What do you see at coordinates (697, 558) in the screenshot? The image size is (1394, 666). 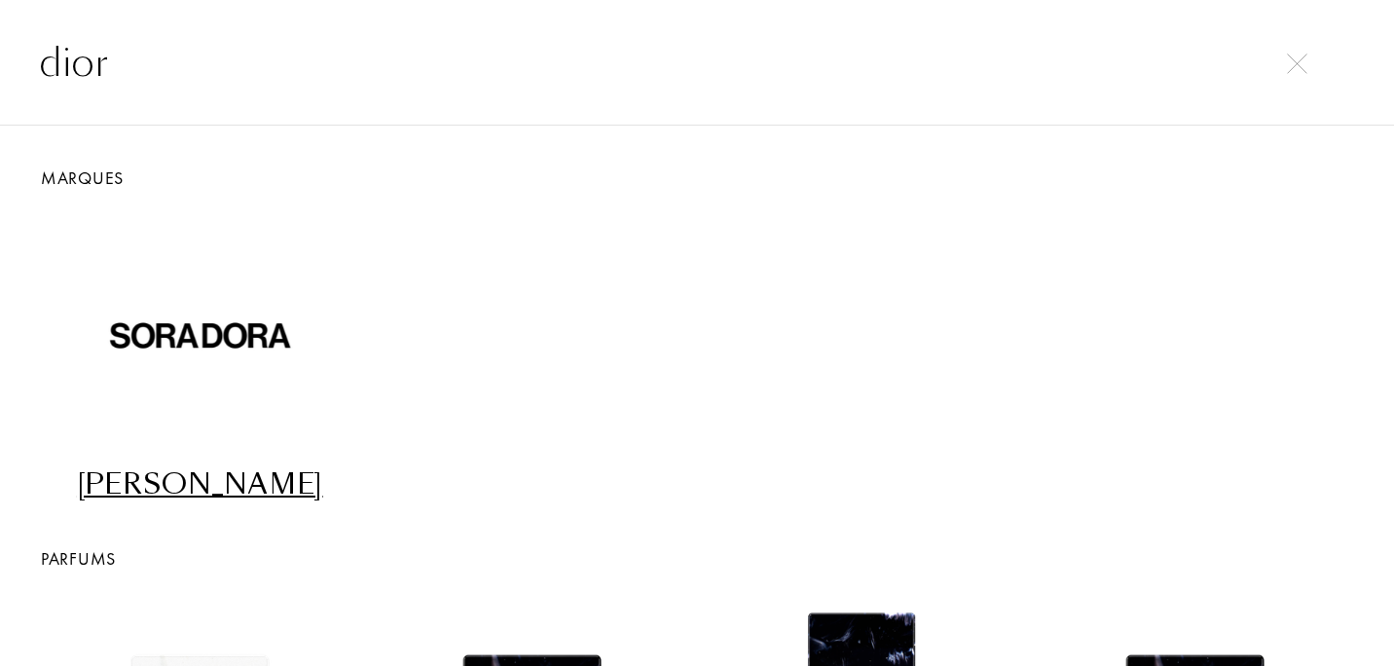 I see `div: Parfums` at bounding box center [697, 558].